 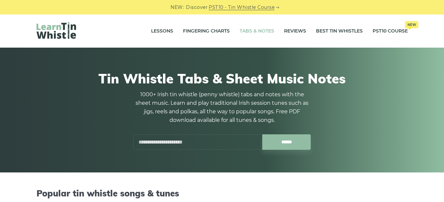 What do you see at coordinates (295, 31) in the screenshot?
I see `a: Reviews` at bounding box center [295, 31].